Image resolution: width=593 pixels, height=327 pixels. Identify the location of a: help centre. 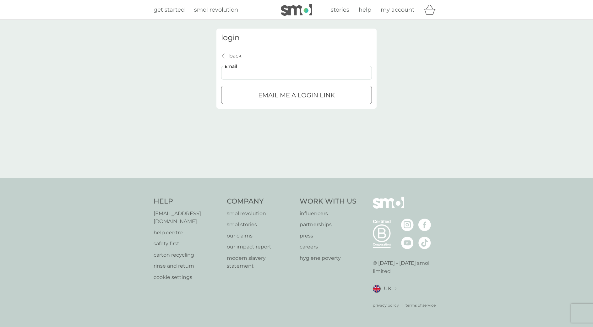
(187, 233).